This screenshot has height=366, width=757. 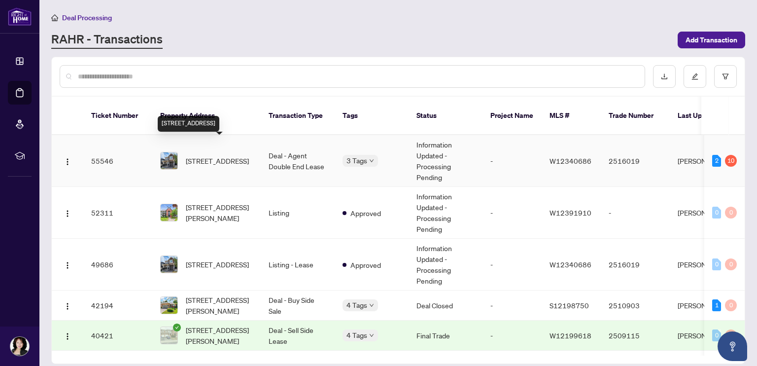 What do you see at coordinates (636, 116) in the screenshot?
I see `th: Trade Number` at bounding box center [636, 116].